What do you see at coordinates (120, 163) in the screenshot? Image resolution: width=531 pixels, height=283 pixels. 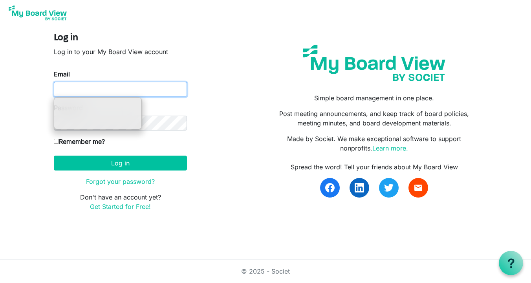 I see `button: Log in` at bounding box center [120, 163].